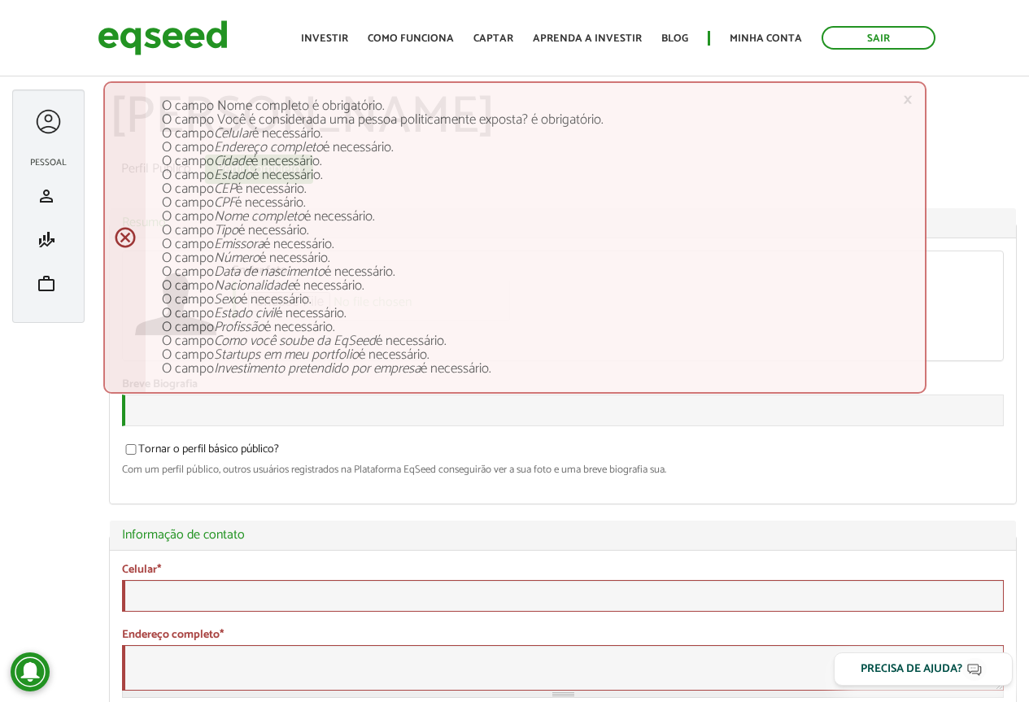 This screenshot has width=1029, height=702. What do you see at coordinates (46, 196) in the screenshot?
I see `span: person` at bounding box center [46, 196].